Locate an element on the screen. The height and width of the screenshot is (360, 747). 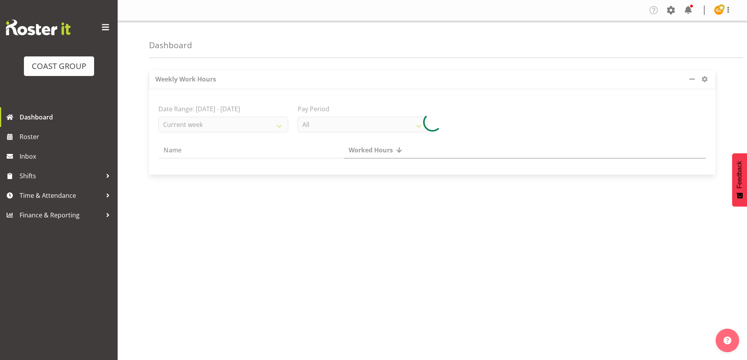
span: Shifts is located at coordinates (61, 176).